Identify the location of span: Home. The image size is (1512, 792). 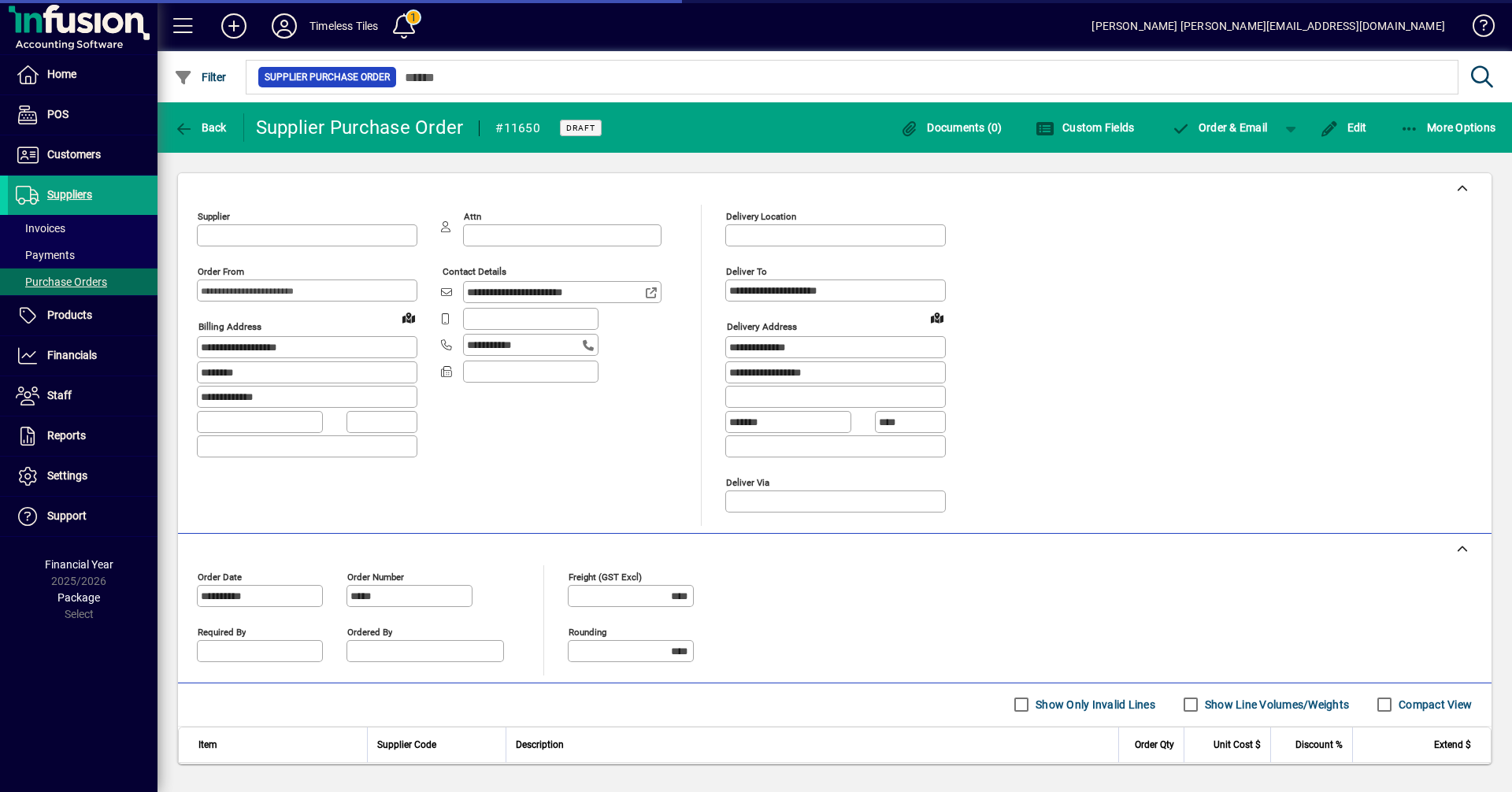
(62, 74).